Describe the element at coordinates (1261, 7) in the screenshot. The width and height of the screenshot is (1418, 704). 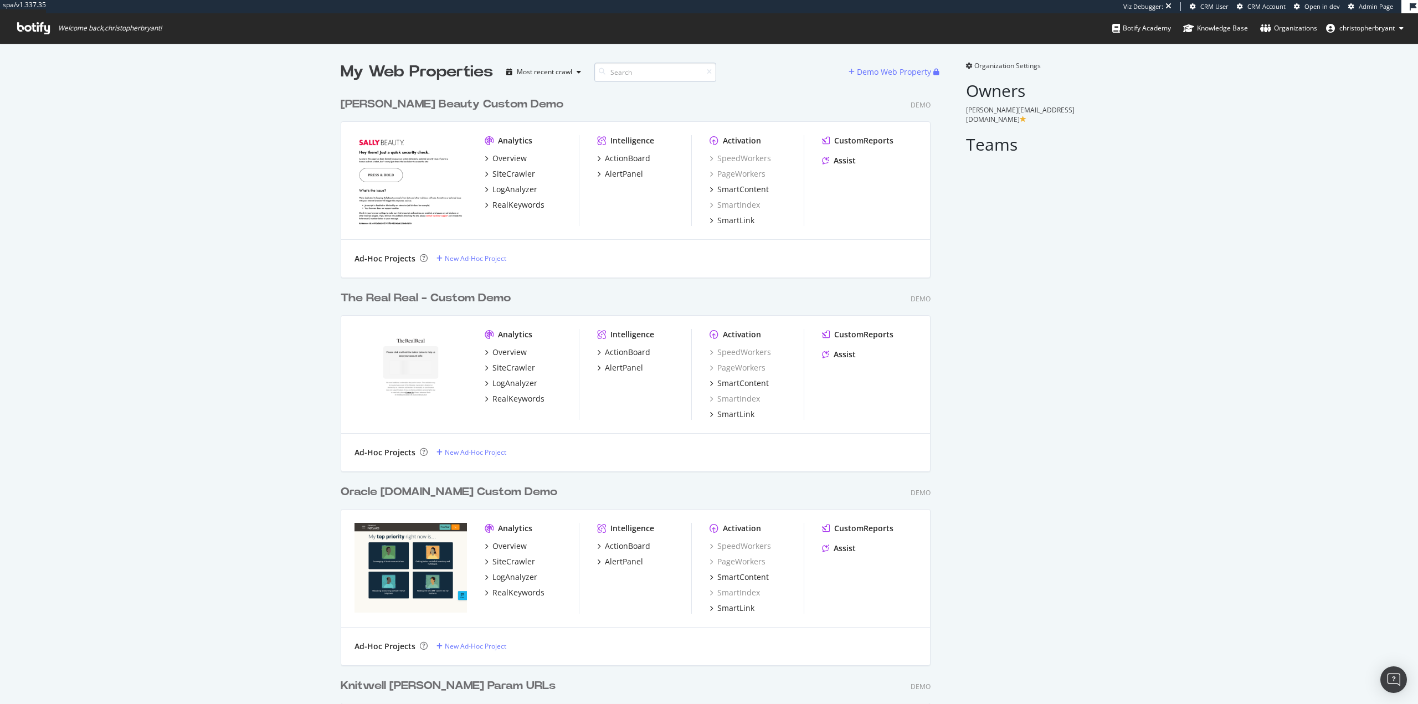
I see `a: CRM Account` at that location.